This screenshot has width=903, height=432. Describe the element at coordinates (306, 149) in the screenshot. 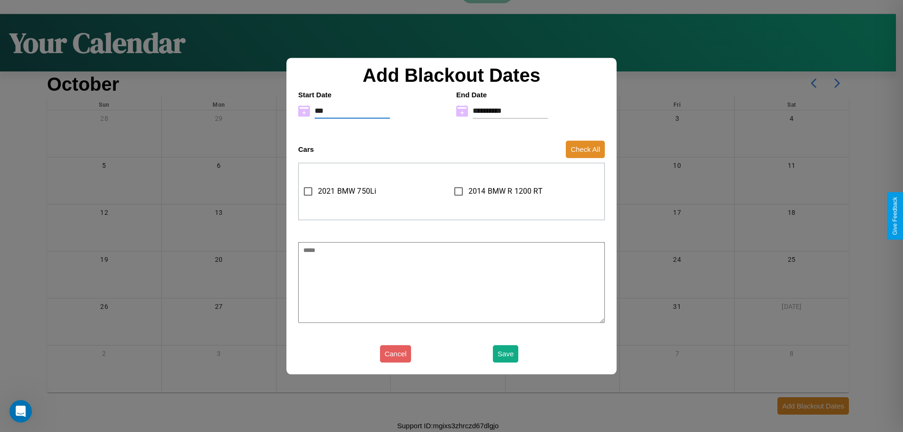

I see `h4: Cars` at that location.